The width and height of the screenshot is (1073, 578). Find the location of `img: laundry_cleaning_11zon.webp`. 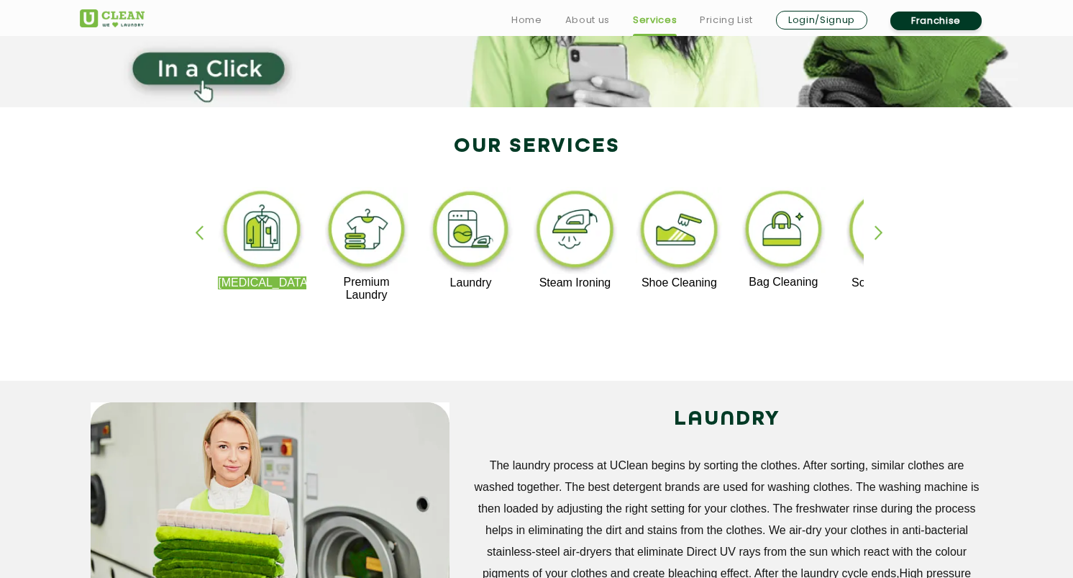

img: laundry_cleaning_11zon.webp is located at coordinates (471, 232).